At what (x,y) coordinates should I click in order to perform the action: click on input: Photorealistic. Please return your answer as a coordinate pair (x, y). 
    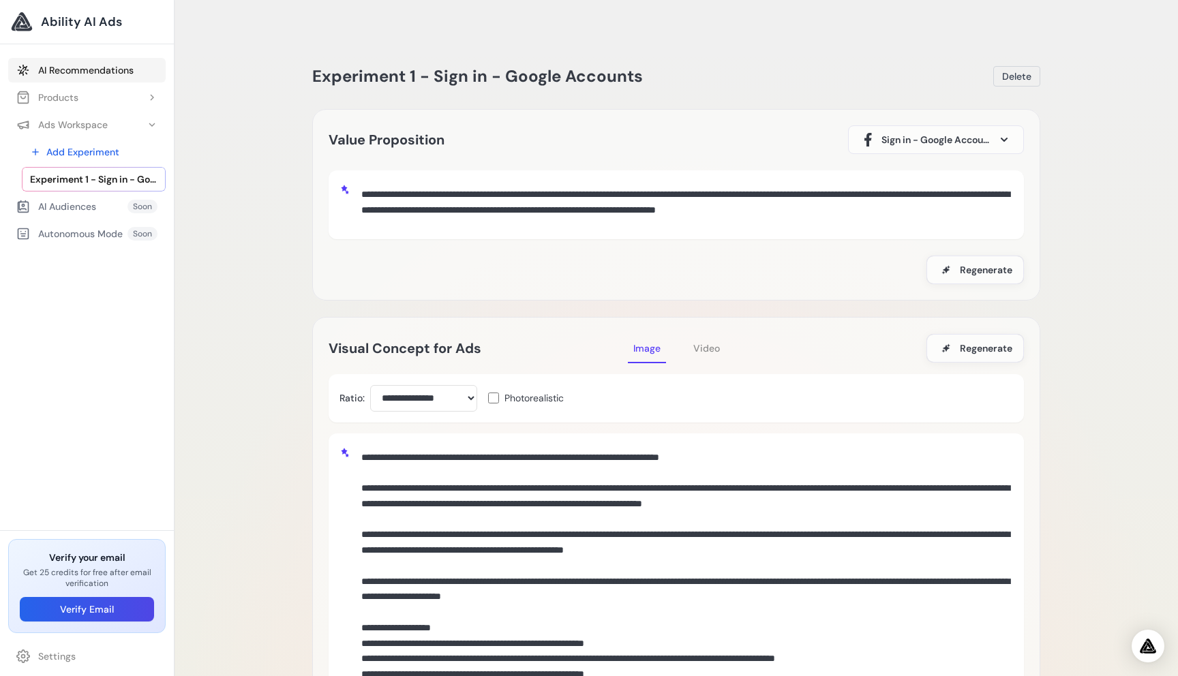
    Looking at the image, I should click on (493, 398).